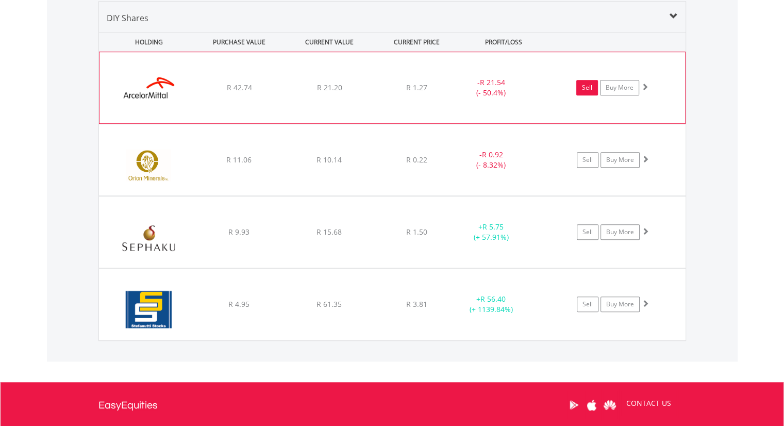 The image size is (784, 426). What do you see at coordinates (146, 42) in the screenshot?
I see `div: HOLDING` at bounding box center [146, 42].